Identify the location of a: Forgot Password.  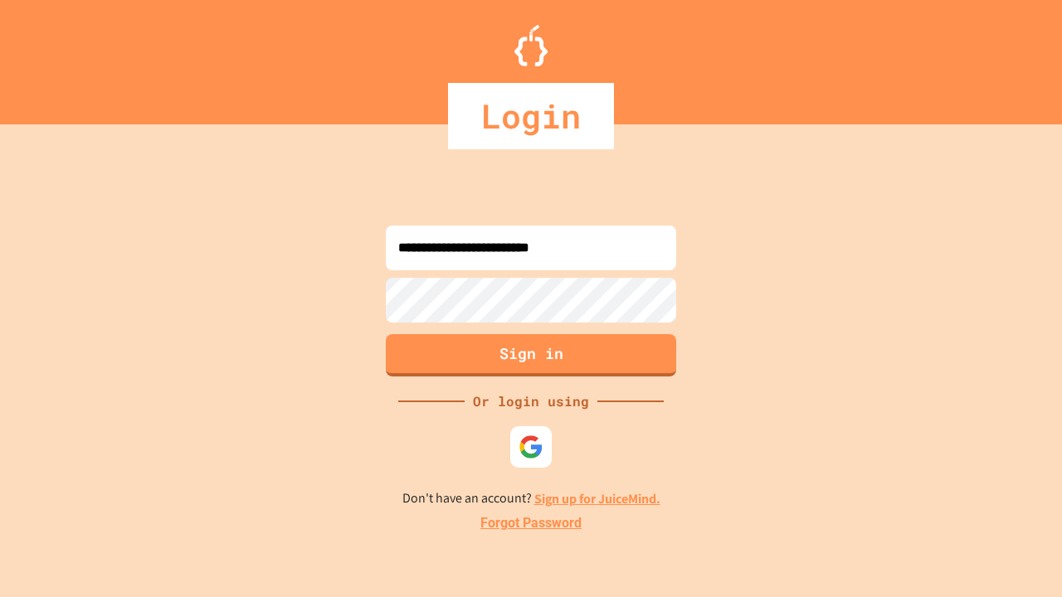
(531, 523).